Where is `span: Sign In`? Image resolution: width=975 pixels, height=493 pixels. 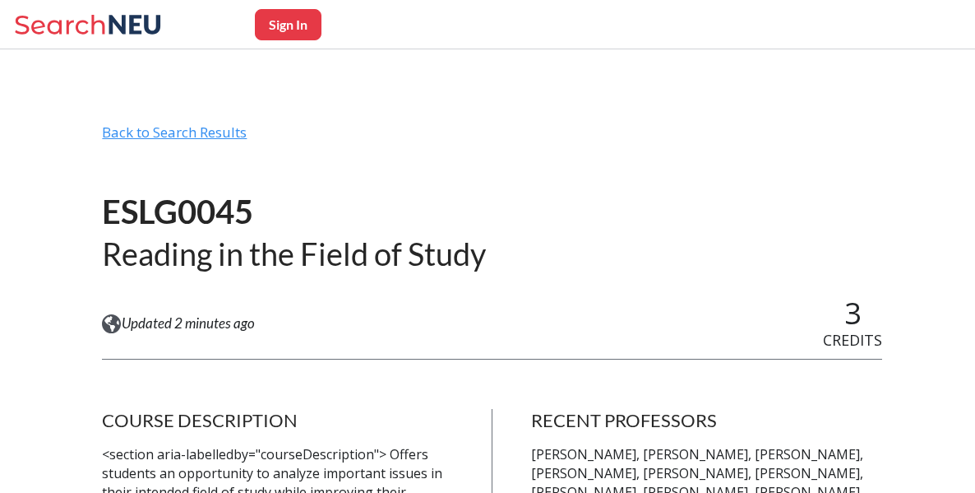
span: Sign In is located at coordinates (288, 24).